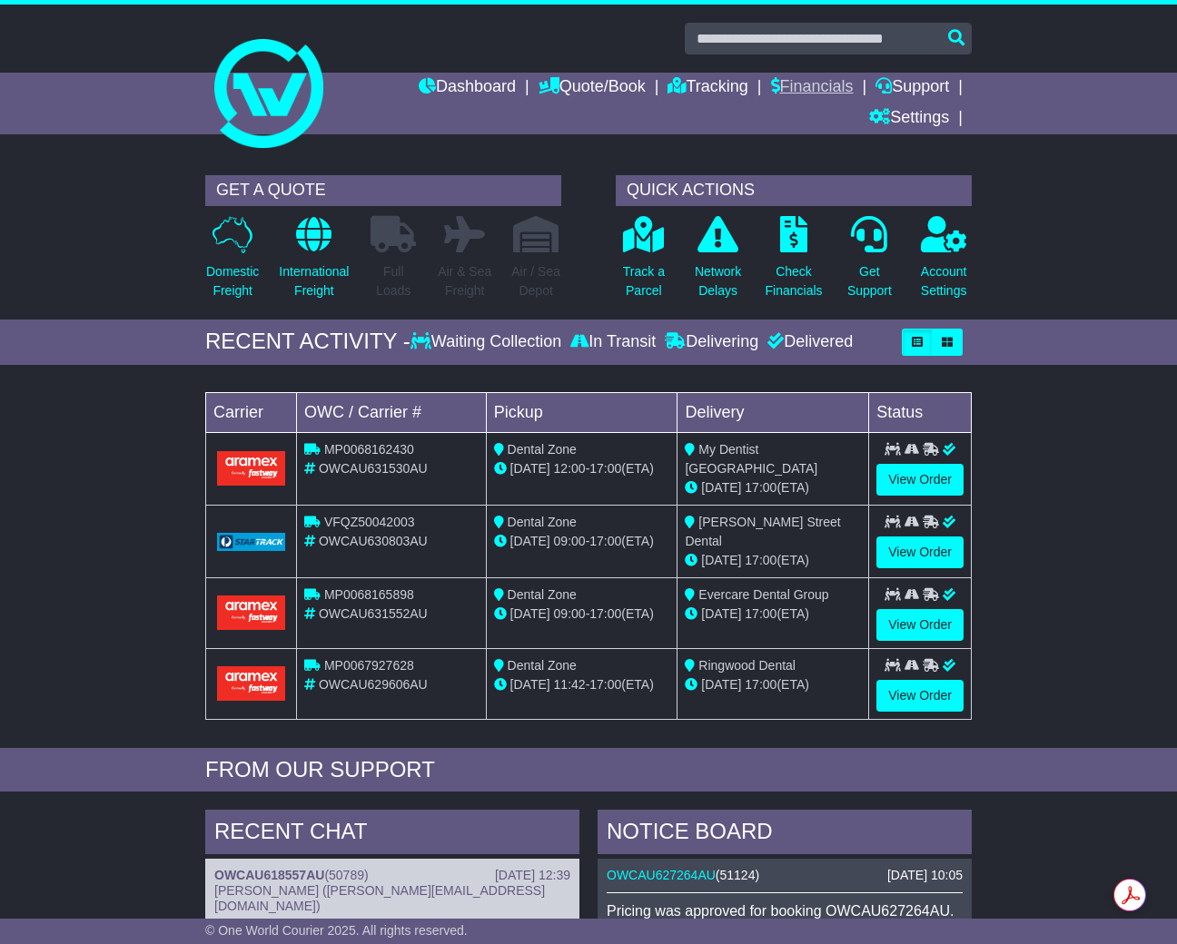 This screenshot has width=1177, height=944. What do you see at coordinates (588, 770) in the screenshot?
I see `div: FROM OUR SUPPORT` at bounding box center [588, 770].